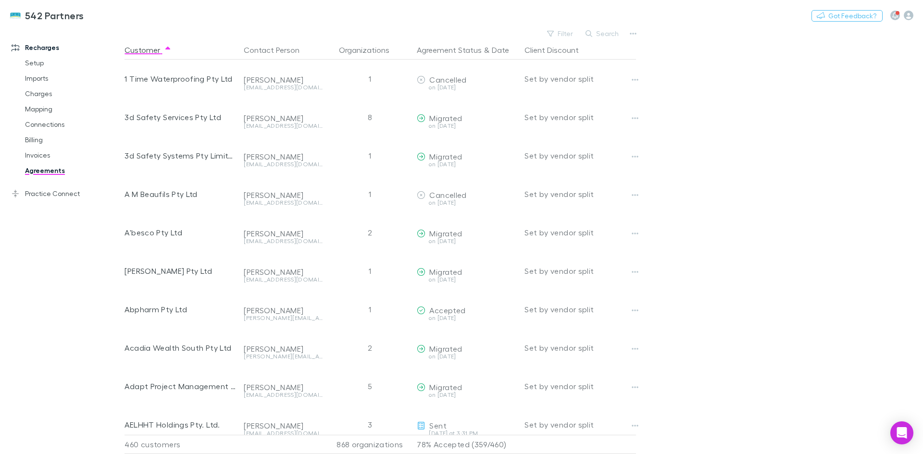  I want to click on div: Adapt Project Management Pty Ltd, so click(180, 387).